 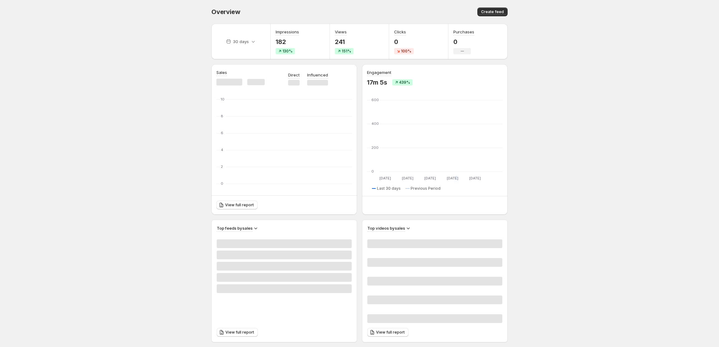 What do you see at coordinates (386, 228) in the screenshot?
I see `h3: Top videos by sales` at bounding box center [386, 228].